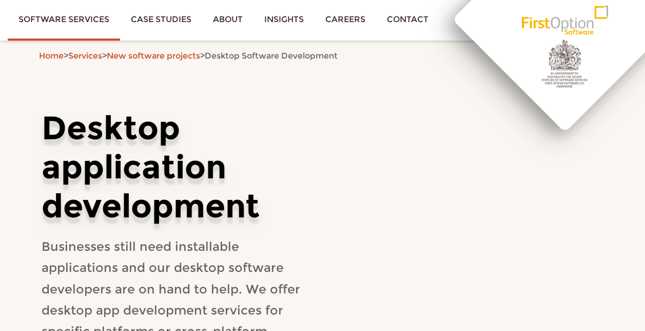  What do you see at coordinates (153, 55) in the screenshot?
I see `span: New software projects` at bounding box center [153, 55].